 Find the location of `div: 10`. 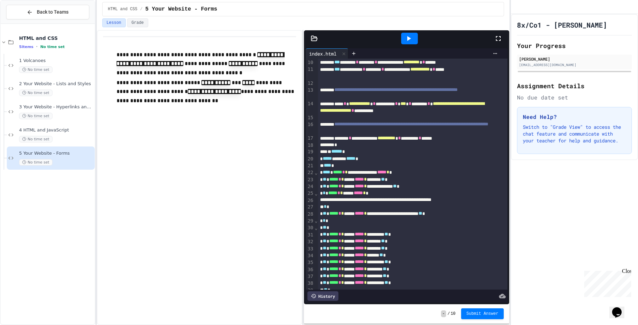

div: 10 is located at coordinates (310, 63).